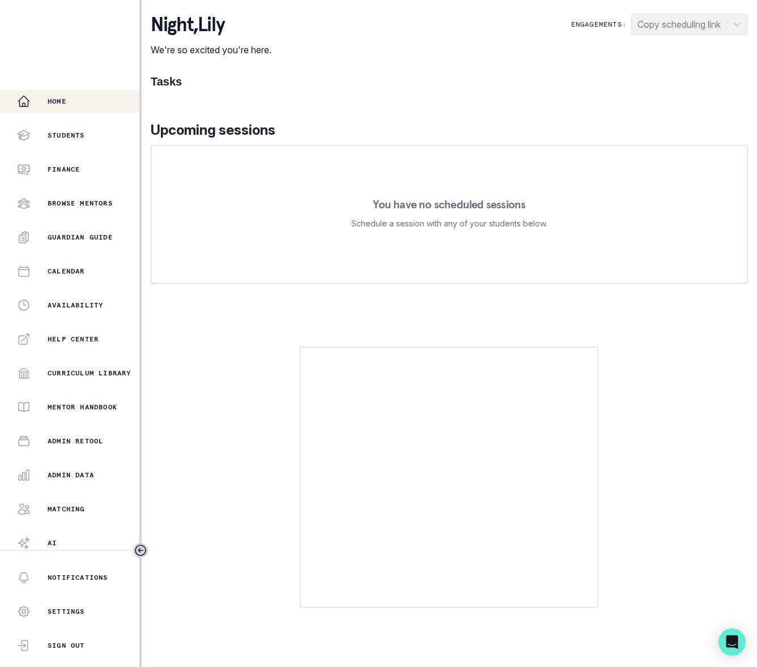 This screenshot has height=667, width=757. What do you see at coordinates (75, 305) in the screenshot?
I see `p: Availability` at bounding box center [75, 305].